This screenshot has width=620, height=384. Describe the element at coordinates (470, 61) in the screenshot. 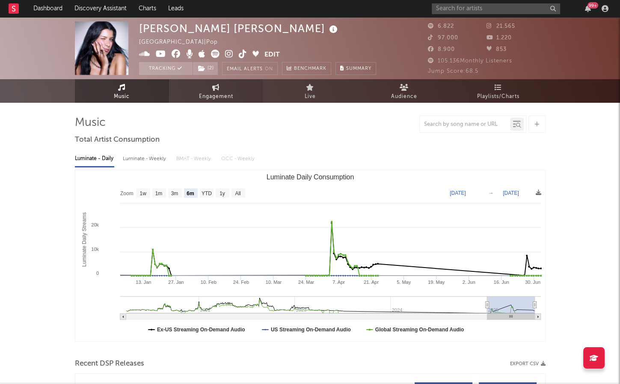

I see `span: 105.136 Monthly Listeners` at that location.